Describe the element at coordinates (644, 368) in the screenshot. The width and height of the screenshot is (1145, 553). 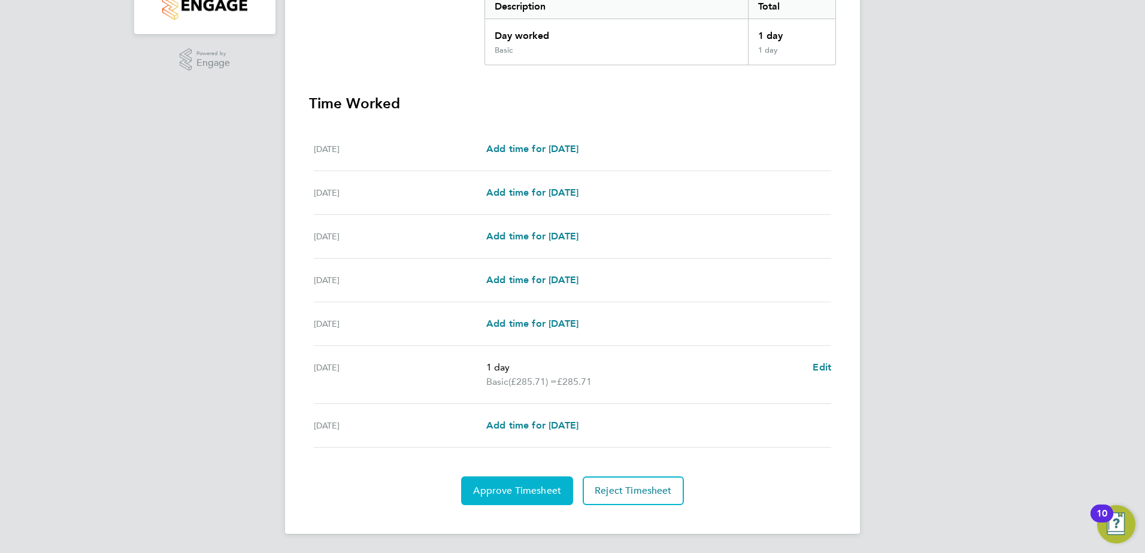
I see `p: 1 day` at that location.